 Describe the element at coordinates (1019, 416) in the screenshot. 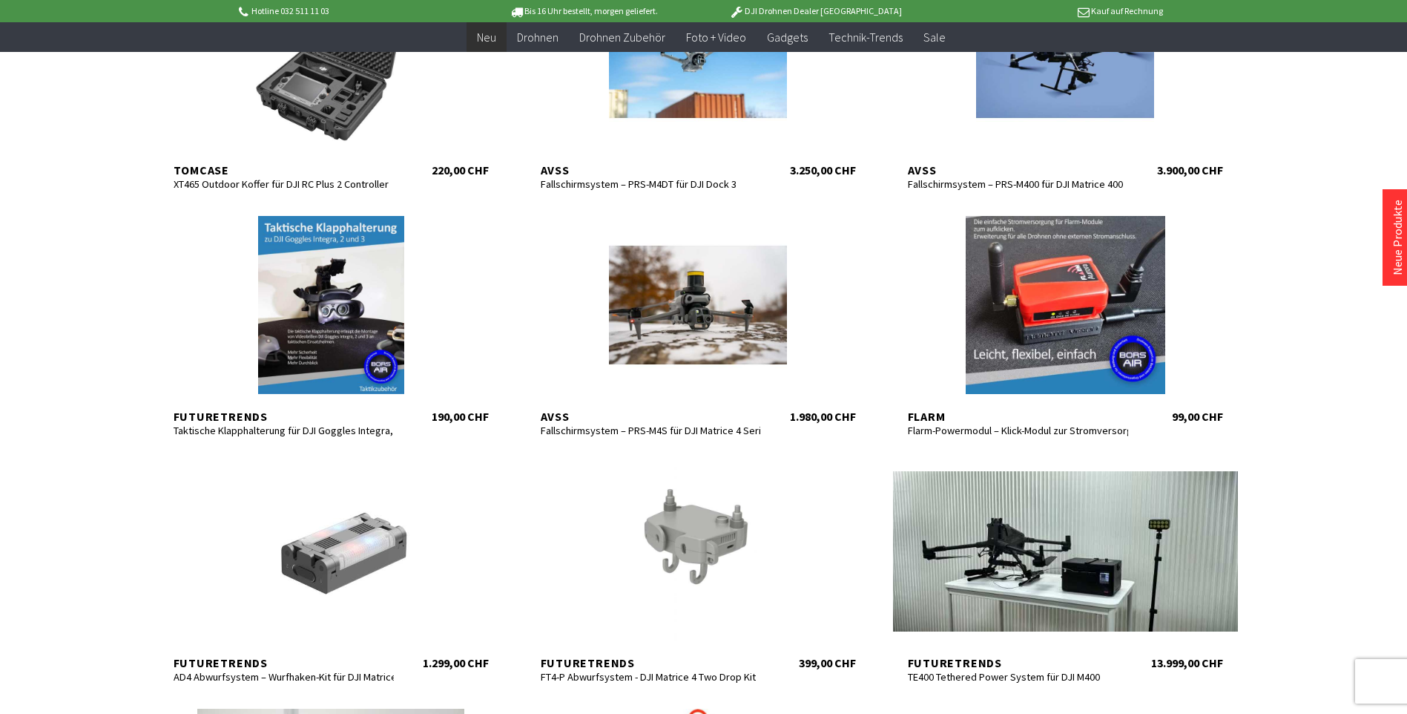

I see `div: Flarm` at that location.